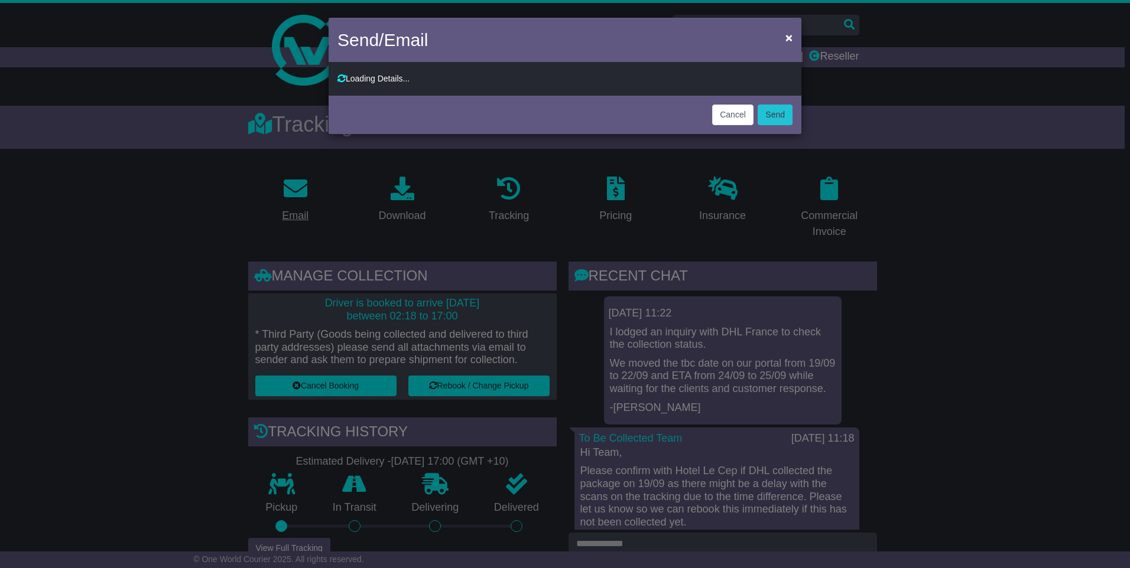 The height and width of the screenshot is (568, 1130). What do you see at coordinates (789, 37) in the screenshot?
I see `button: Close` at bounding box center [789, 37].